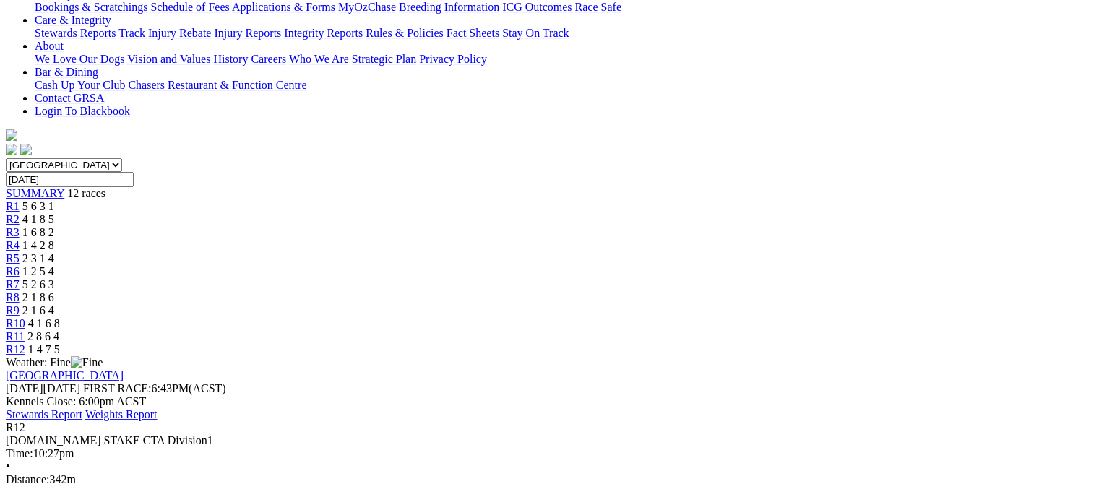 The image size is (1099, 497). What do you see at coordinates (12, 297) in the screenshot?
I see `span: R8` at bounding box center [12, 297].